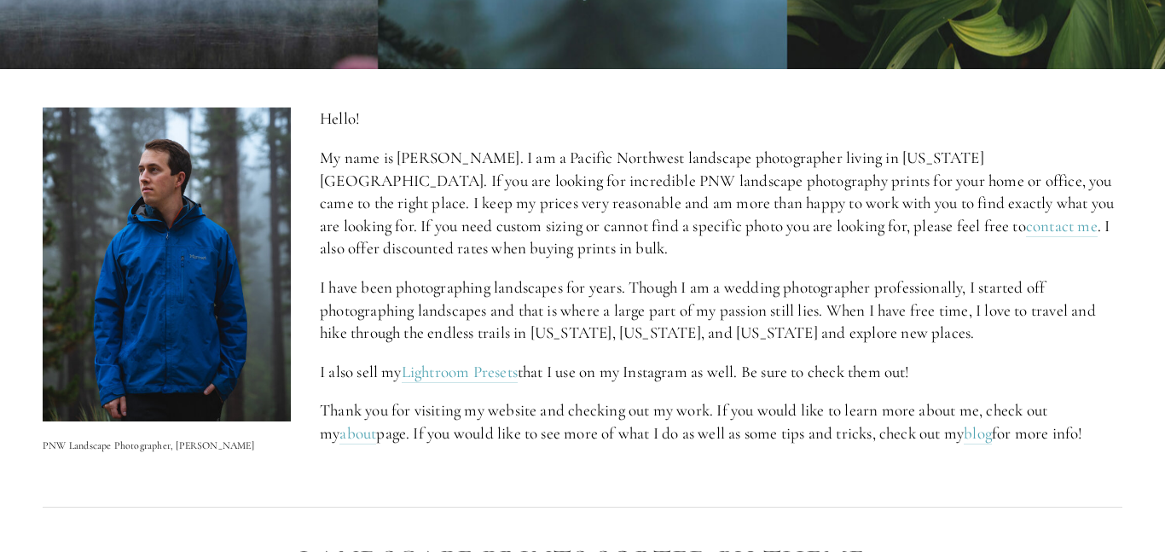  Describe the element at coordinates (720, 421) in the screenshot. I see `p: Thank you for visiting my website and checking out my work. If you would like to learn more about...` at that location.